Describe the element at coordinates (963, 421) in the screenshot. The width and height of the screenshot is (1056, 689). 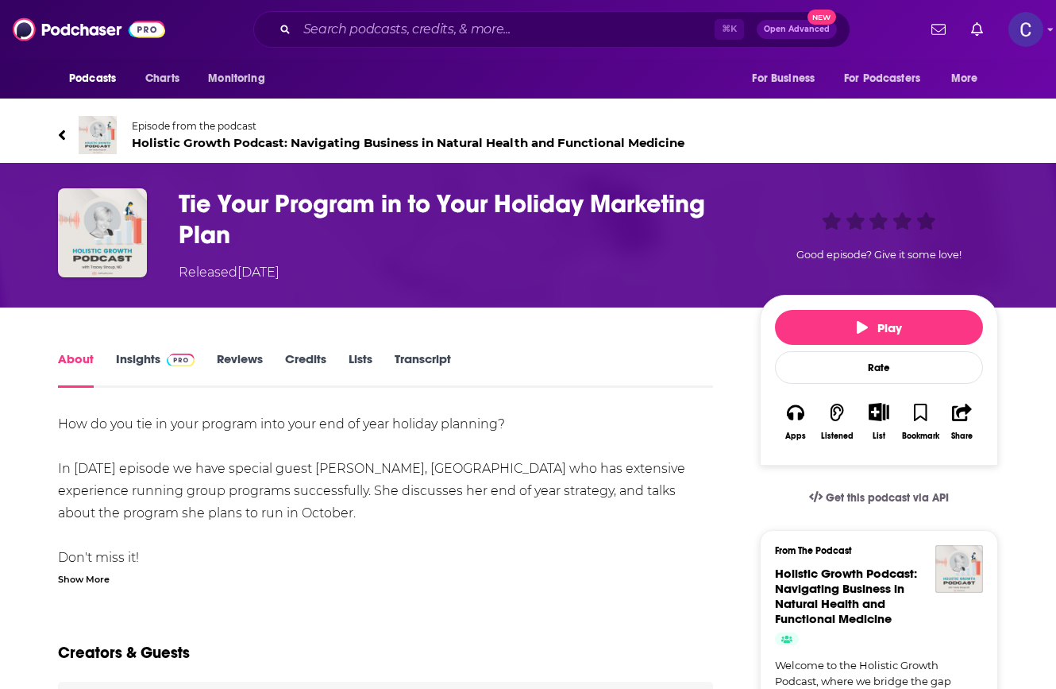
I see `button: Share` at that location.